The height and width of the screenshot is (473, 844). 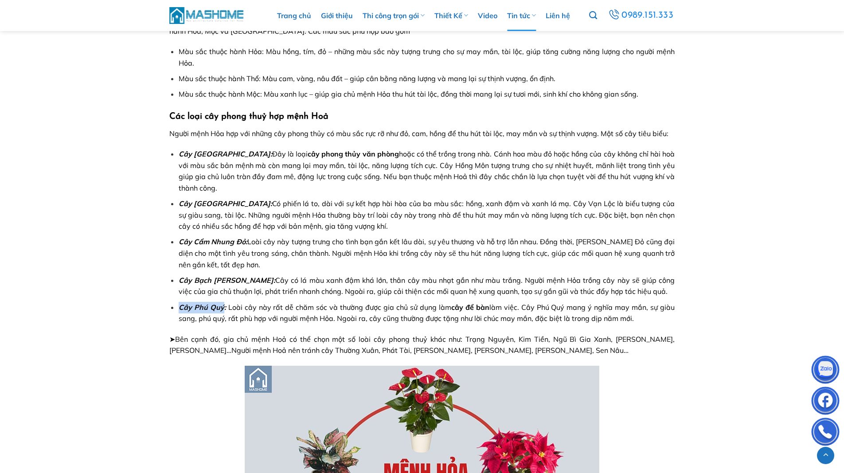 I want to click on span: Màu sắc thuộc hành Mộc: Màu xanh lục – giúp gia chủ mệnh Hỏa thu hút tài lộc, đồng thời mang lại ..., so click(x=408, y=94).